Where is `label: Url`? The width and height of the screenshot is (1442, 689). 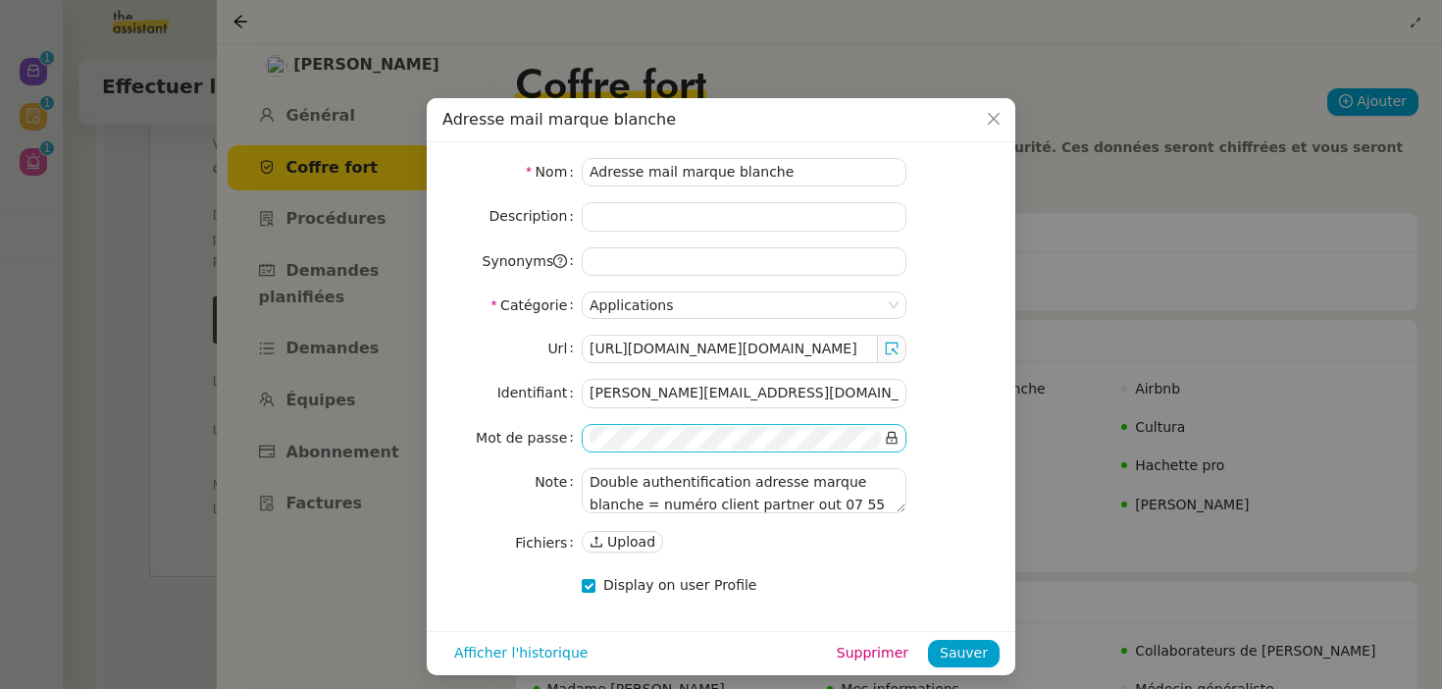
label: Url is located at coordinates (564, 348).